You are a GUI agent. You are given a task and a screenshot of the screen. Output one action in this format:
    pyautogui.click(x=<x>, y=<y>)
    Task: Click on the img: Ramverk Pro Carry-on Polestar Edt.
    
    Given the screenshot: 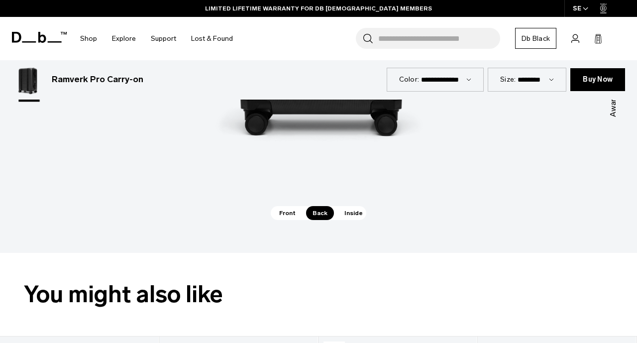 What is the action you would take?
    pyautogui.click(x=28, y=80)
    